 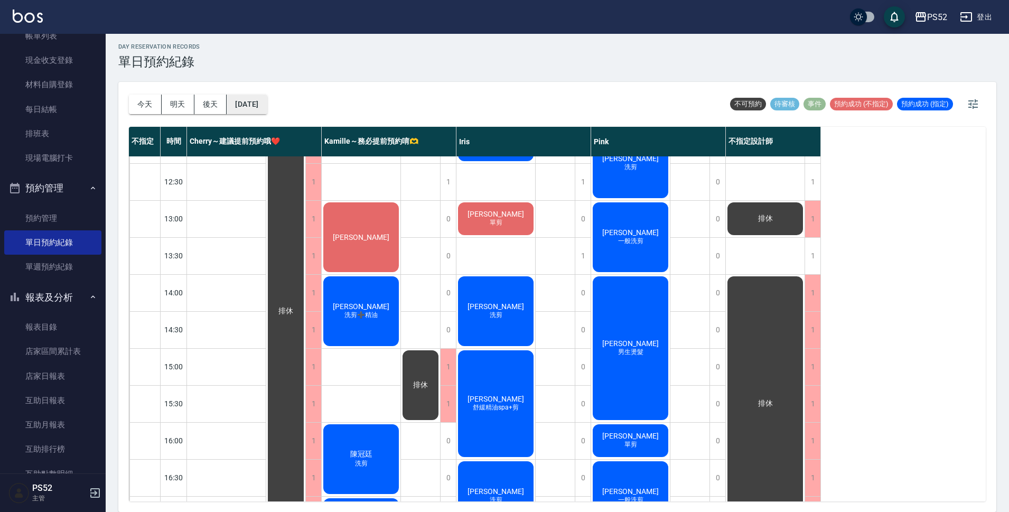 I want to click on button: save, so click(x=894, y=17).